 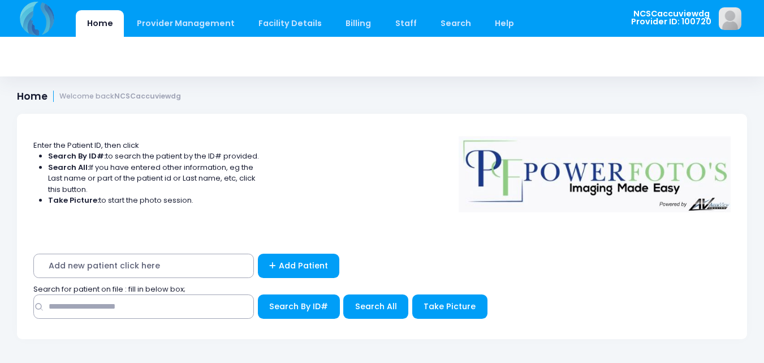 I want to click on small: Welcome back, so click(x=120, y=96).